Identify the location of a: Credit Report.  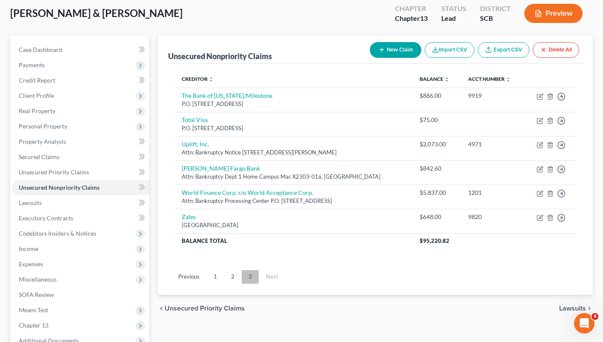
(80, 80).